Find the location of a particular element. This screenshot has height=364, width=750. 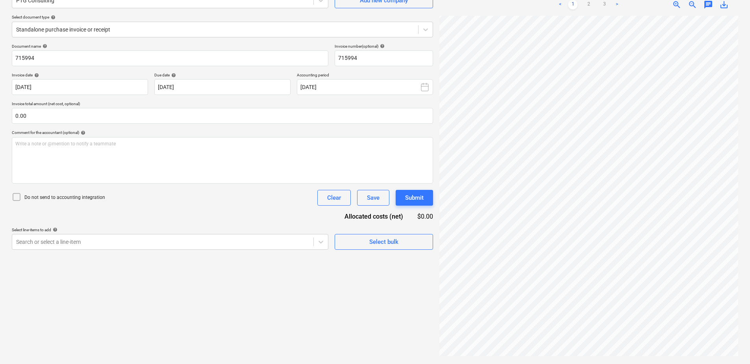

div: Clear is located at coordinates (334, 198).